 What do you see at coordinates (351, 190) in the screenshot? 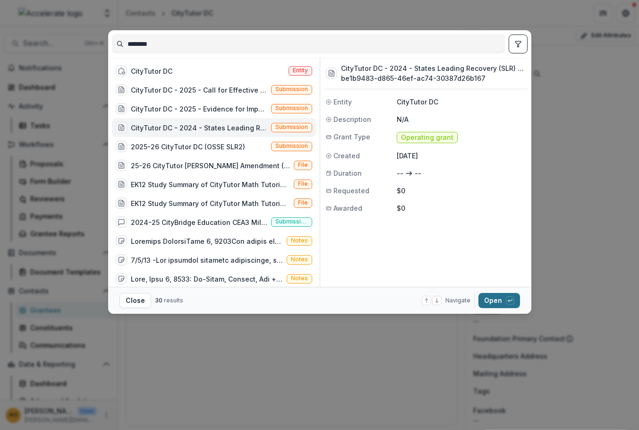
I see `span: Requested` at bounding box center [351, 190].